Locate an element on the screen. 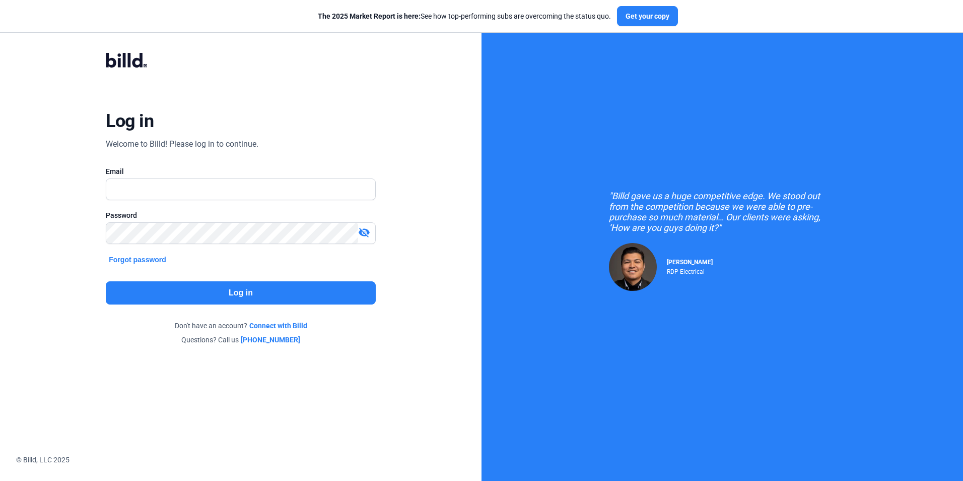 The height and width of the screenshot is (481, 963). img: Raul Pacheco is located at coordinates (633, 266).